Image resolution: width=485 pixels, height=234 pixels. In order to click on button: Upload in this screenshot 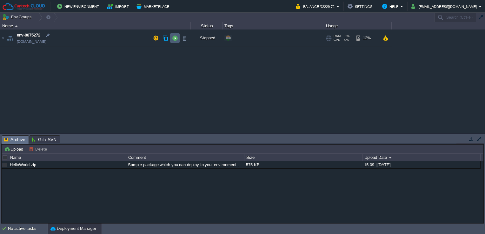, I will do `click(15, 149)`.